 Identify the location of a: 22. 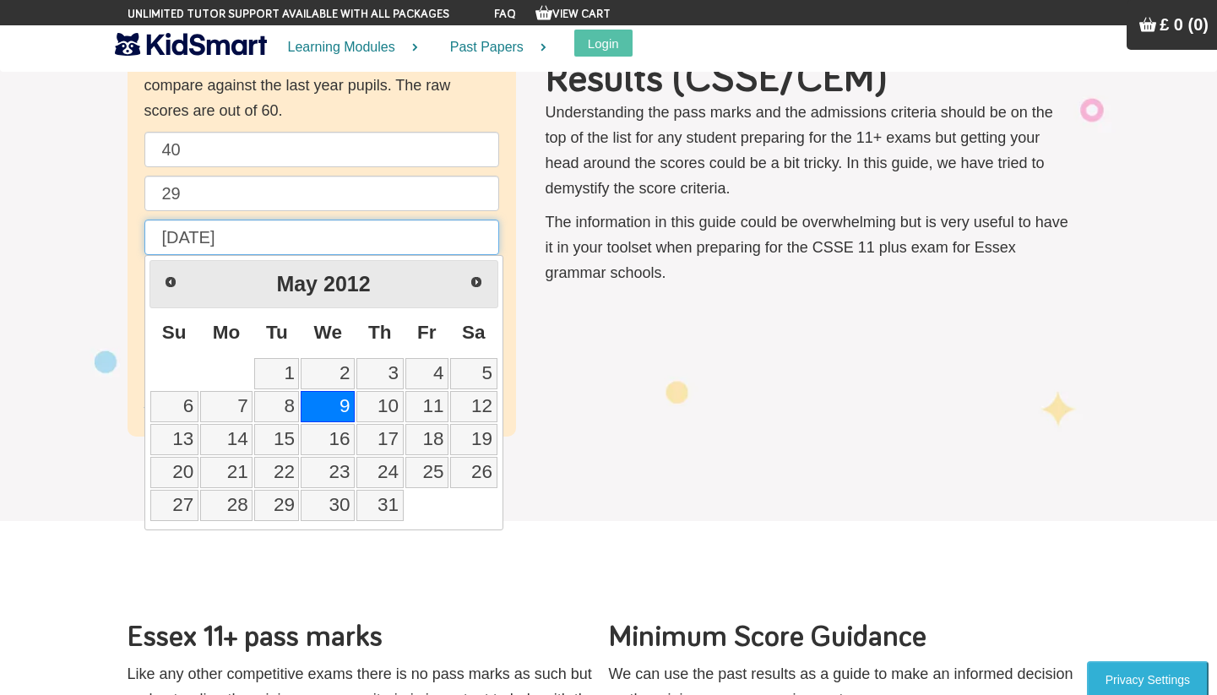
(276, 472).